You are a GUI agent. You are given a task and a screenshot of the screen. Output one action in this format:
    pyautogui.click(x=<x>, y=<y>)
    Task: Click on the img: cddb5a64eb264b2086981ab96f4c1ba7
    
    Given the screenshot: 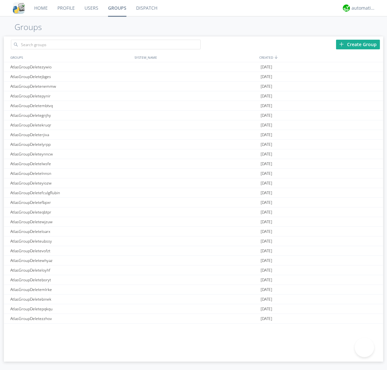 What is the action you would take?
    pyautogui.click(x=19, y=8)
    